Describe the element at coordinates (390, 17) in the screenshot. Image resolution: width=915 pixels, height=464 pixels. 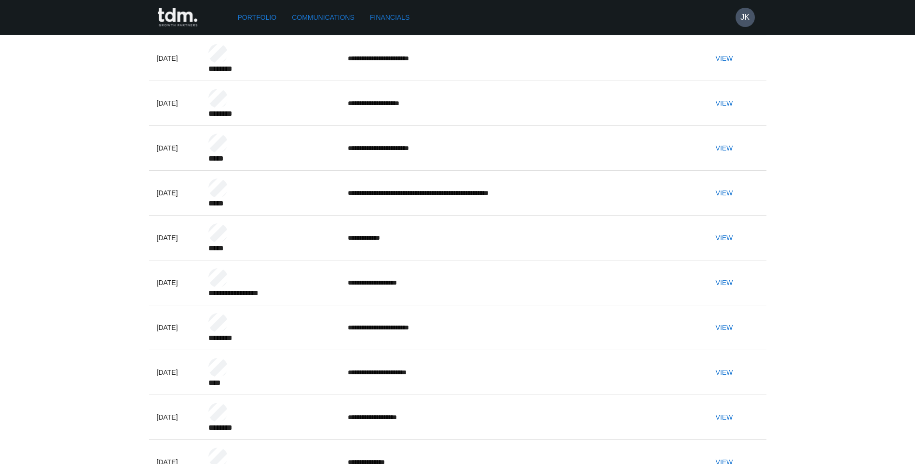
I see `a: Financials` at that location.